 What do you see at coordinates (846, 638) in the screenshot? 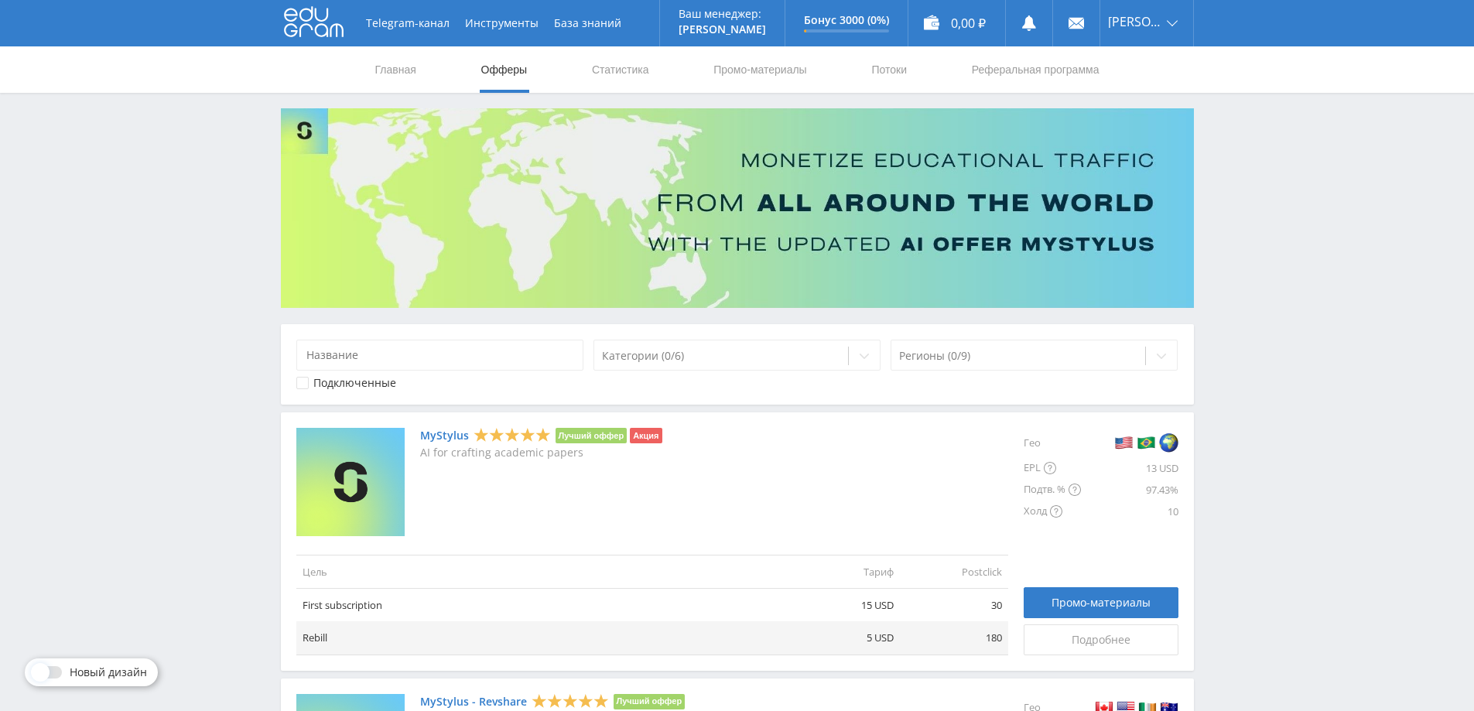
I see `td: 5 USD` at bounding box center [846, 638].